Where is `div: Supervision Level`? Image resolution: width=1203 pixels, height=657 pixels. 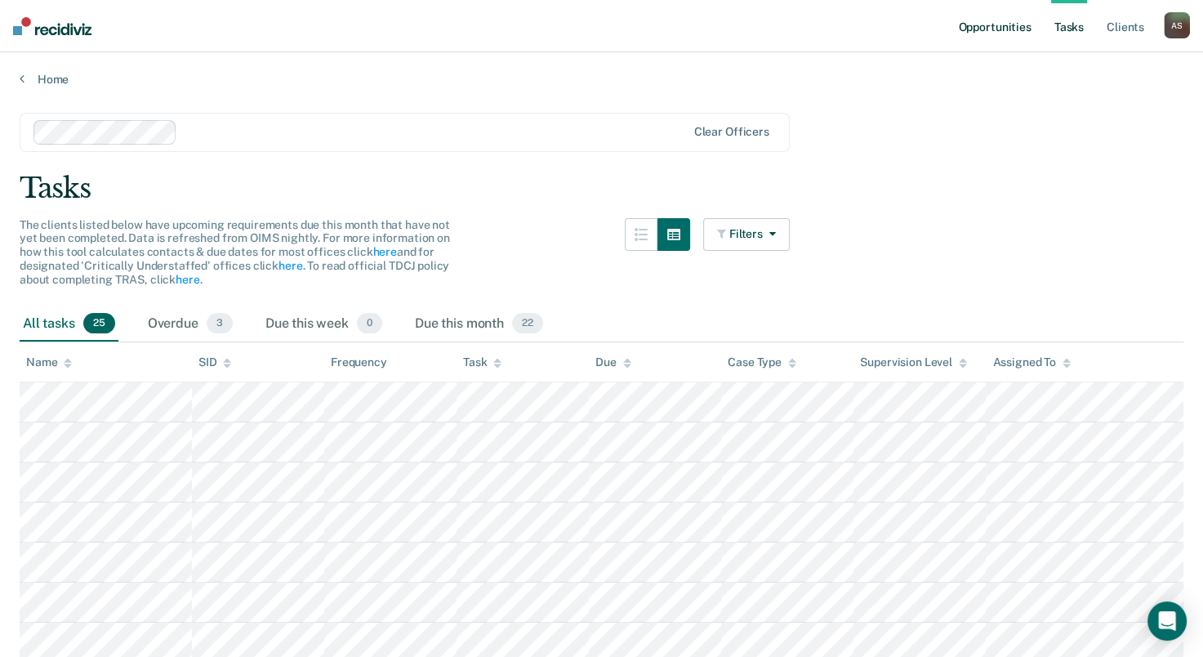
div: Supervision Level is located at coordinates (913, 362).